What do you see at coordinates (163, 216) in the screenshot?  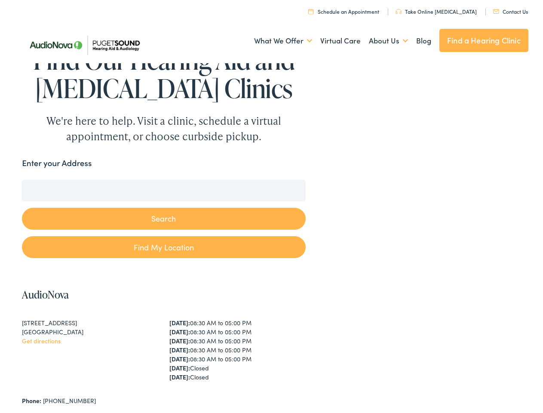 I see `button: Search` at bounding box center [163, 216].